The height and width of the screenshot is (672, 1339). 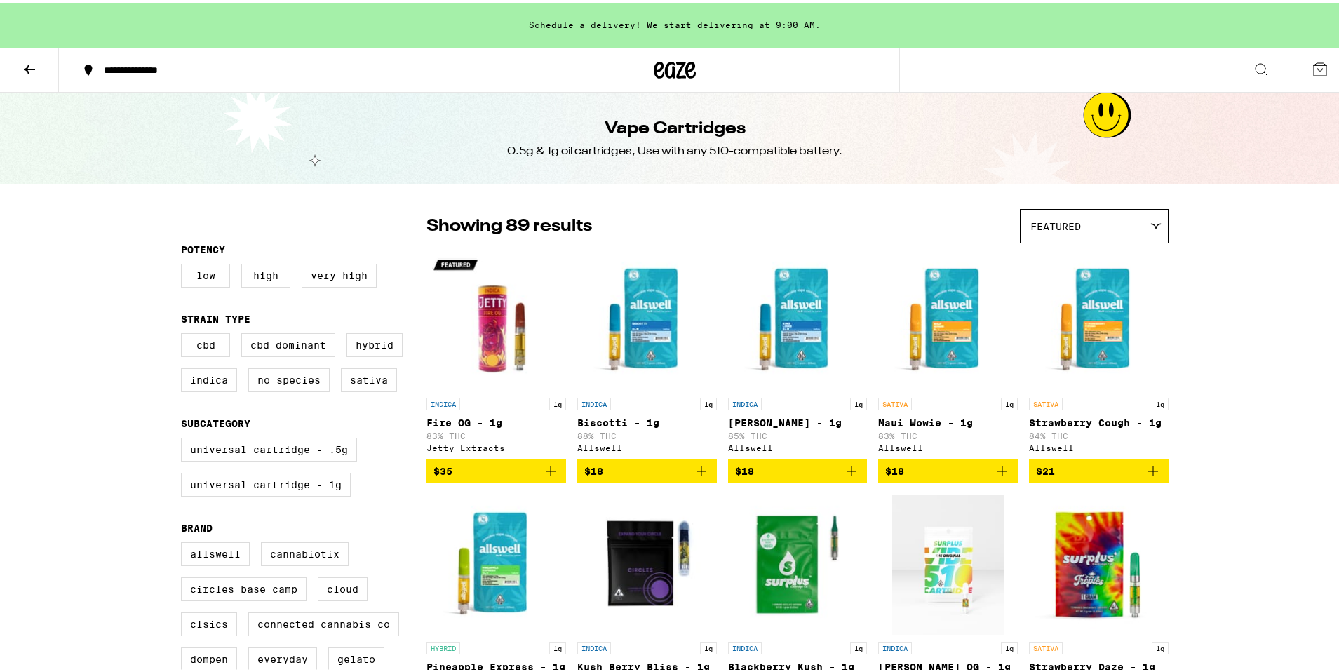 I want to click on p: Blackberry Kush - 1g, so click(x=798, y=664).